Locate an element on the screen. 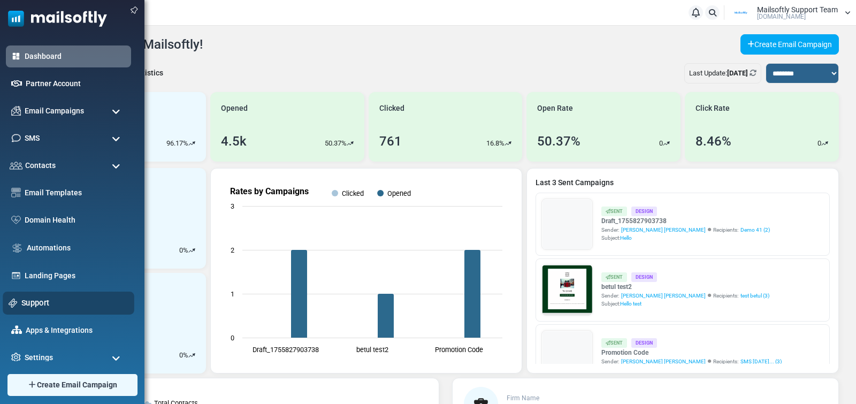 Image resolution: width=856 pixels, height=404 pixels. a: Dashboard is located at coordinates (75, 56).